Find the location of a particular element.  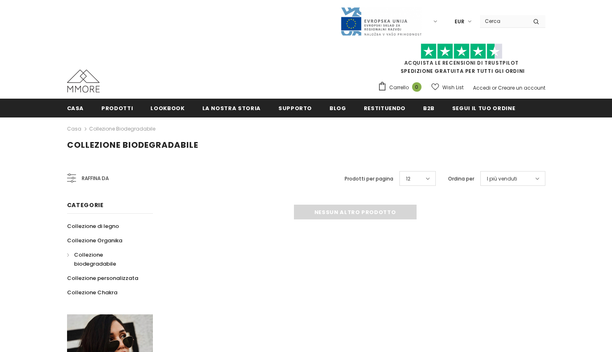

span: Collezione personalizzata is located at coordinates (103, 278).